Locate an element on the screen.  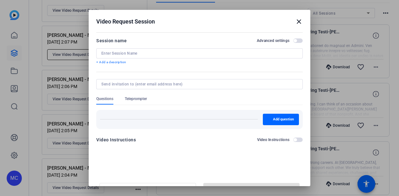
button: Add question is located at coordinates (281, 119).